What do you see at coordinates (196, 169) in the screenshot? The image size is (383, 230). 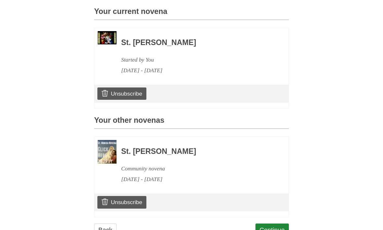 I see `div: Community novena` at bounding box center [196, 169].